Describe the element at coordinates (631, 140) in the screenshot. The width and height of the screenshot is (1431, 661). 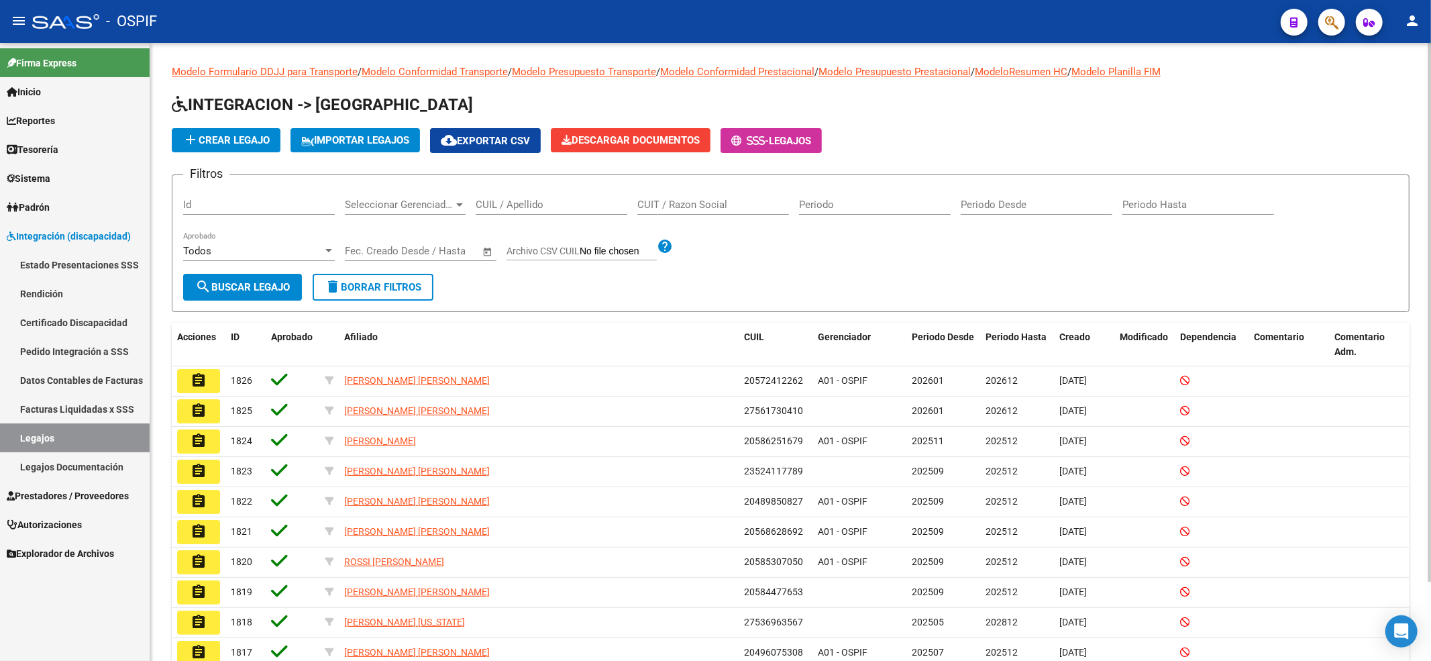
I see `span: Descargar Documentos` at that location.